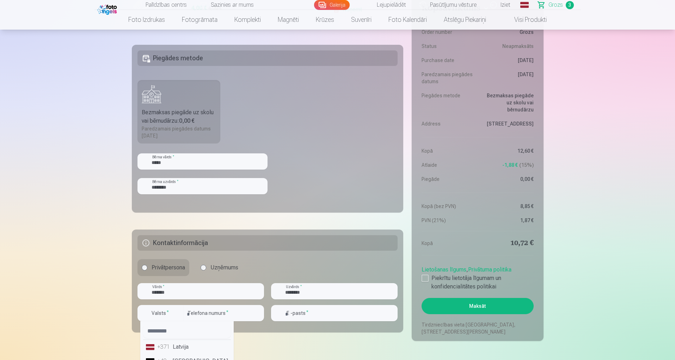  Describe the element at coordinates (147, 20) in the screenshot. I see `a: Foto izdrukas` at that location.